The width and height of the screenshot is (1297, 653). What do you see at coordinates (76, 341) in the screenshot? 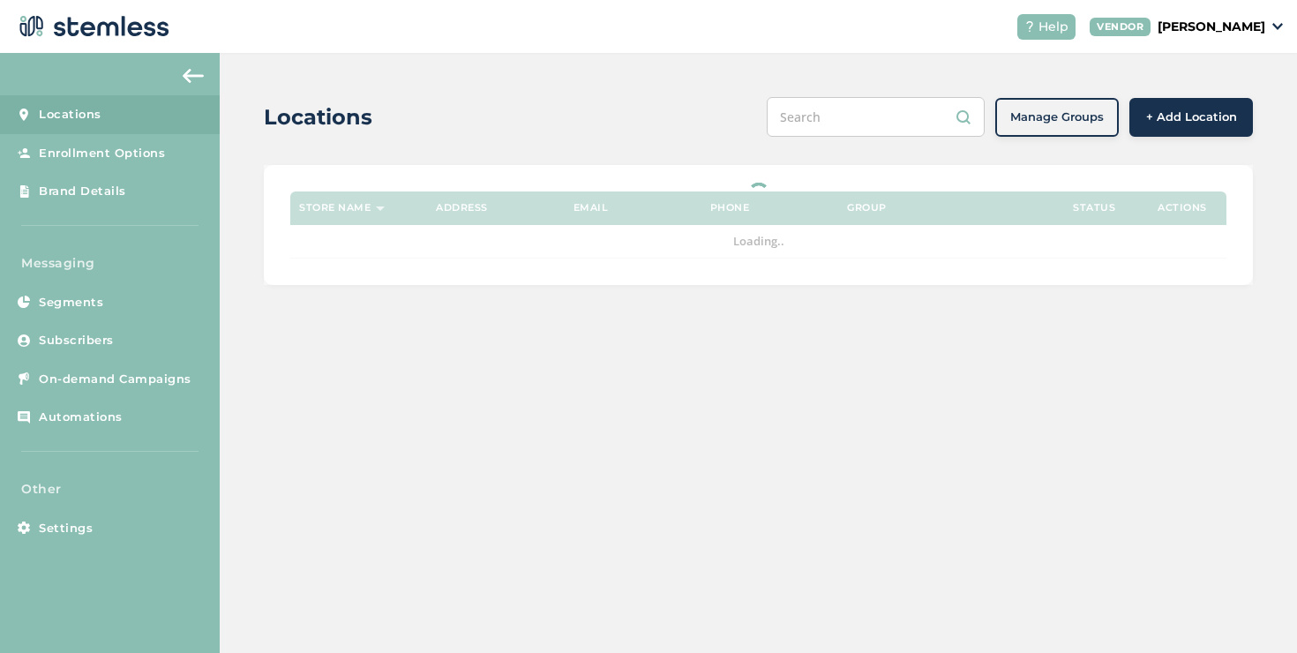
I see `span: Subscribers` at bounding box center [76, 341].